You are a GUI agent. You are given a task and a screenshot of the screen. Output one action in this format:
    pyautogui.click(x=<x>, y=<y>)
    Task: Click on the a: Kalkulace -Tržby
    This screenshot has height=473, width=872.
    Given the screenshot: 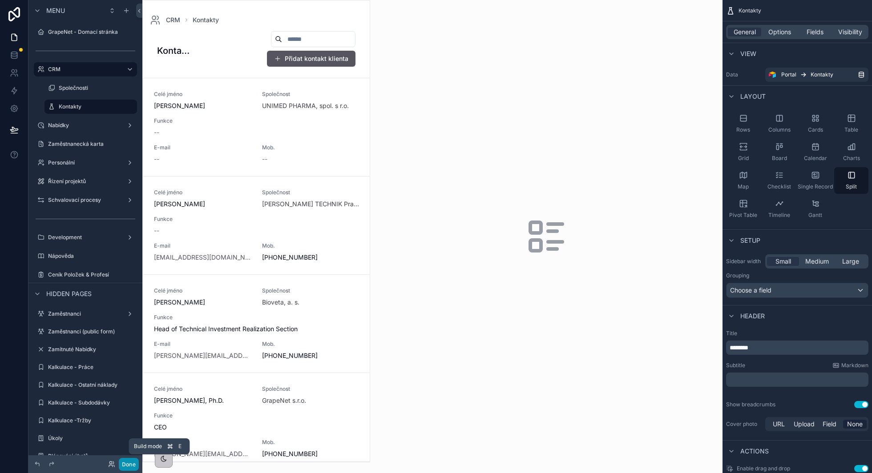 What is the action you would take?
    pyautogui.click(x=85, y=421)
    